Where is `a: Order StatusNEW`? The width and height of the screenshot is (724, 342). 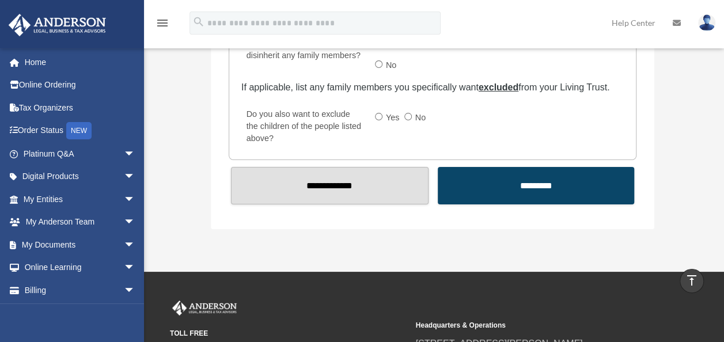
a: Order StatusNEW is located at coordinates (80, 131).